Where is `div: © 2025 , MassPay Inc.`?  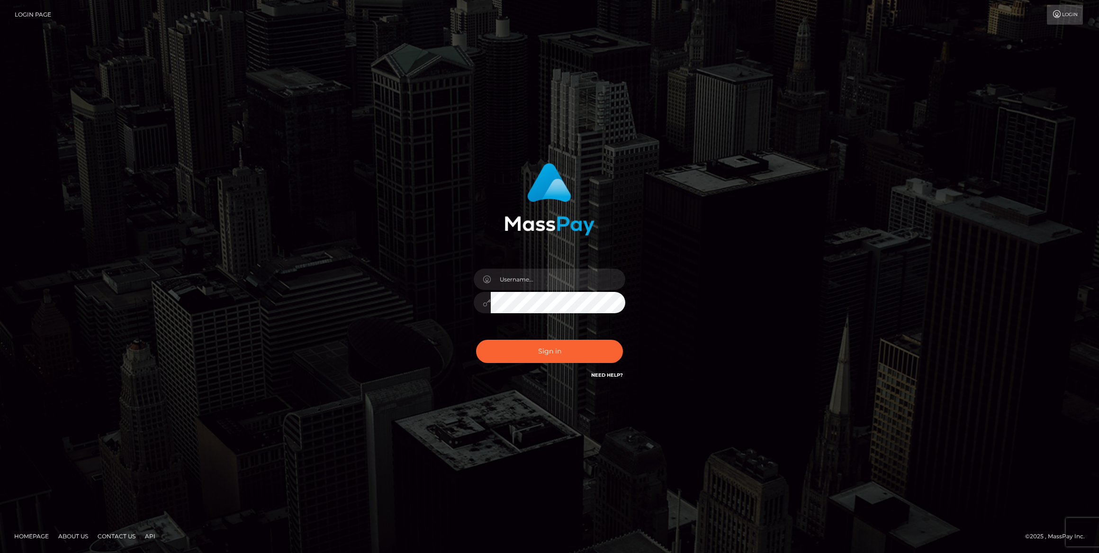
div: © 2025 , MassPay Inc. is located at coordinates (1059, 536).